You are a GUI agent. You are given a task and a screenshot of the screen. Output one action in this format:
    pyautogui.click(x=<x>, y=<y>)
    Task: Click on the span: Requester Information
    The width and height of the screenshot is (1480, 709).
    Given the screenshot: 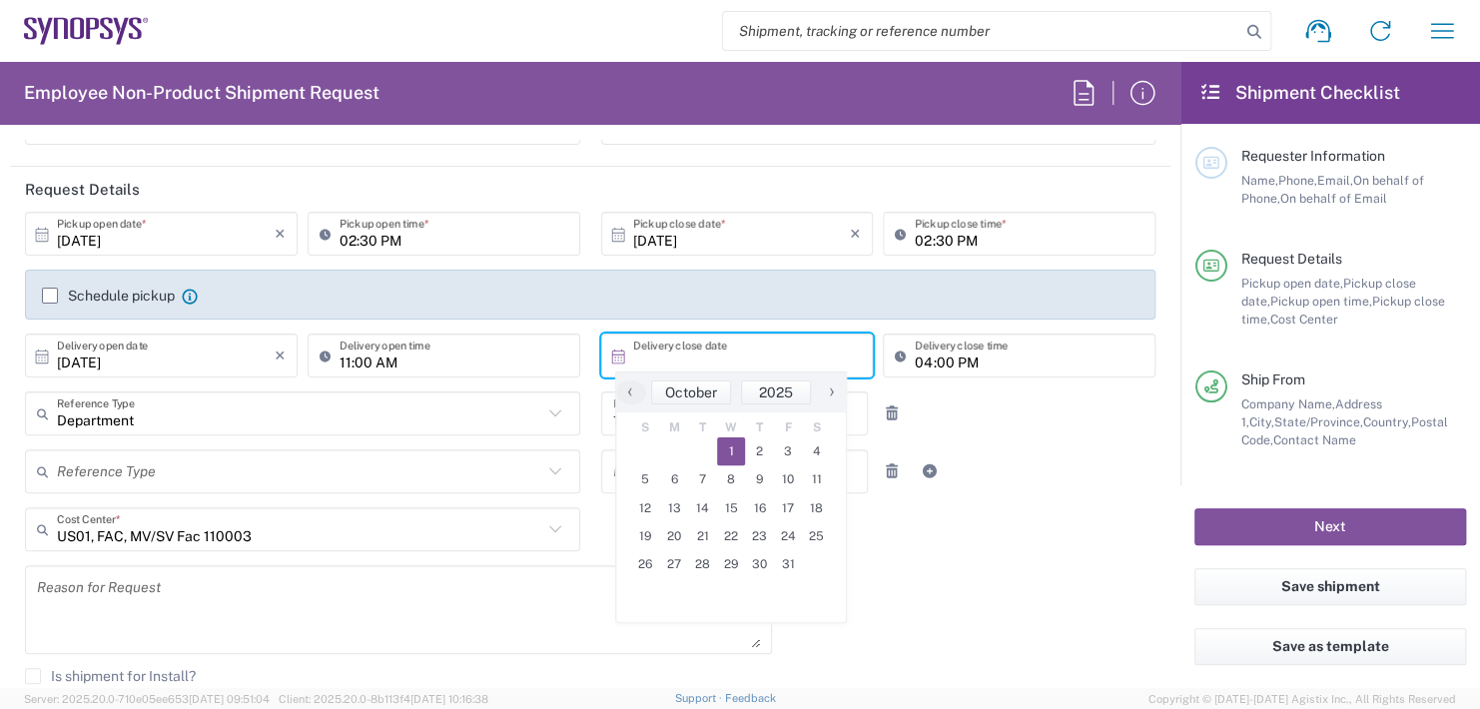 What is the action you would take?
    pyautogui.click(x=1313, y=156)
    